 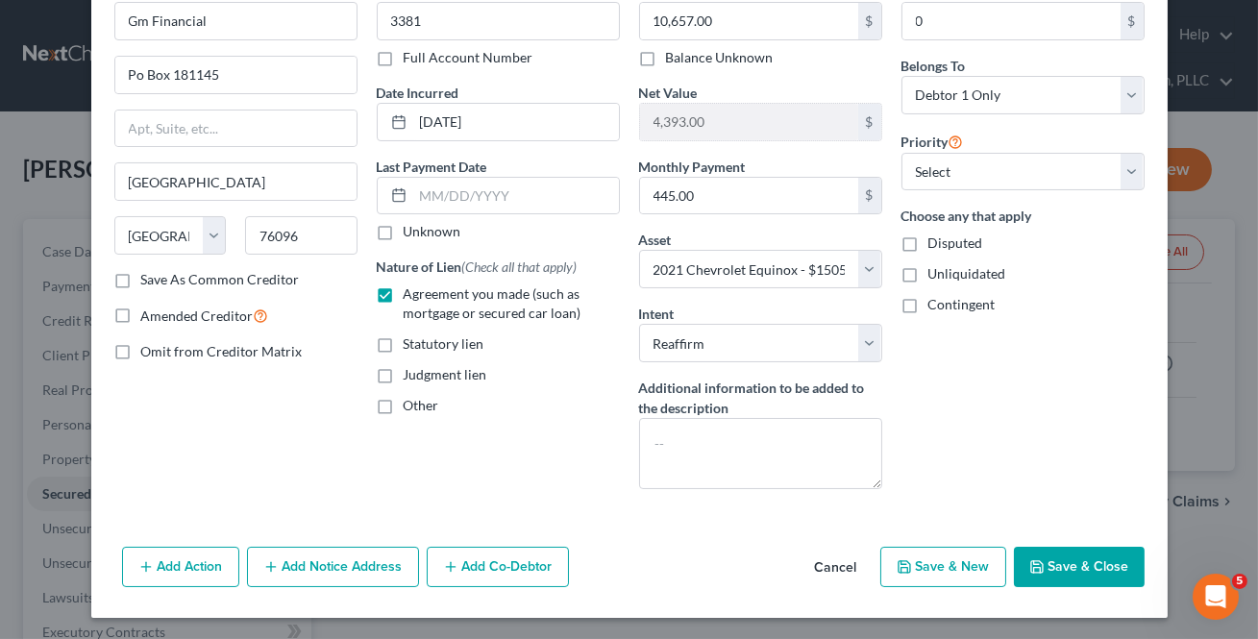 What do you see at coordinates (432, 166) in the screenshot?
I see `label: Last Payment Date` at bounding box center [432, 166].